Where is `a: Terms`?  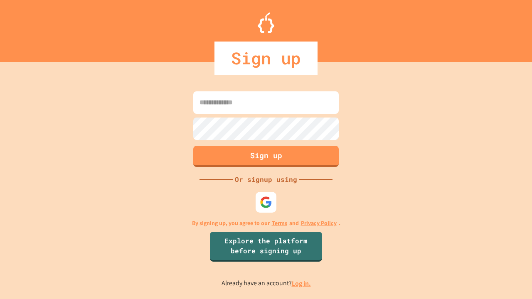 a: Terms is located at coordinates (279, 223).